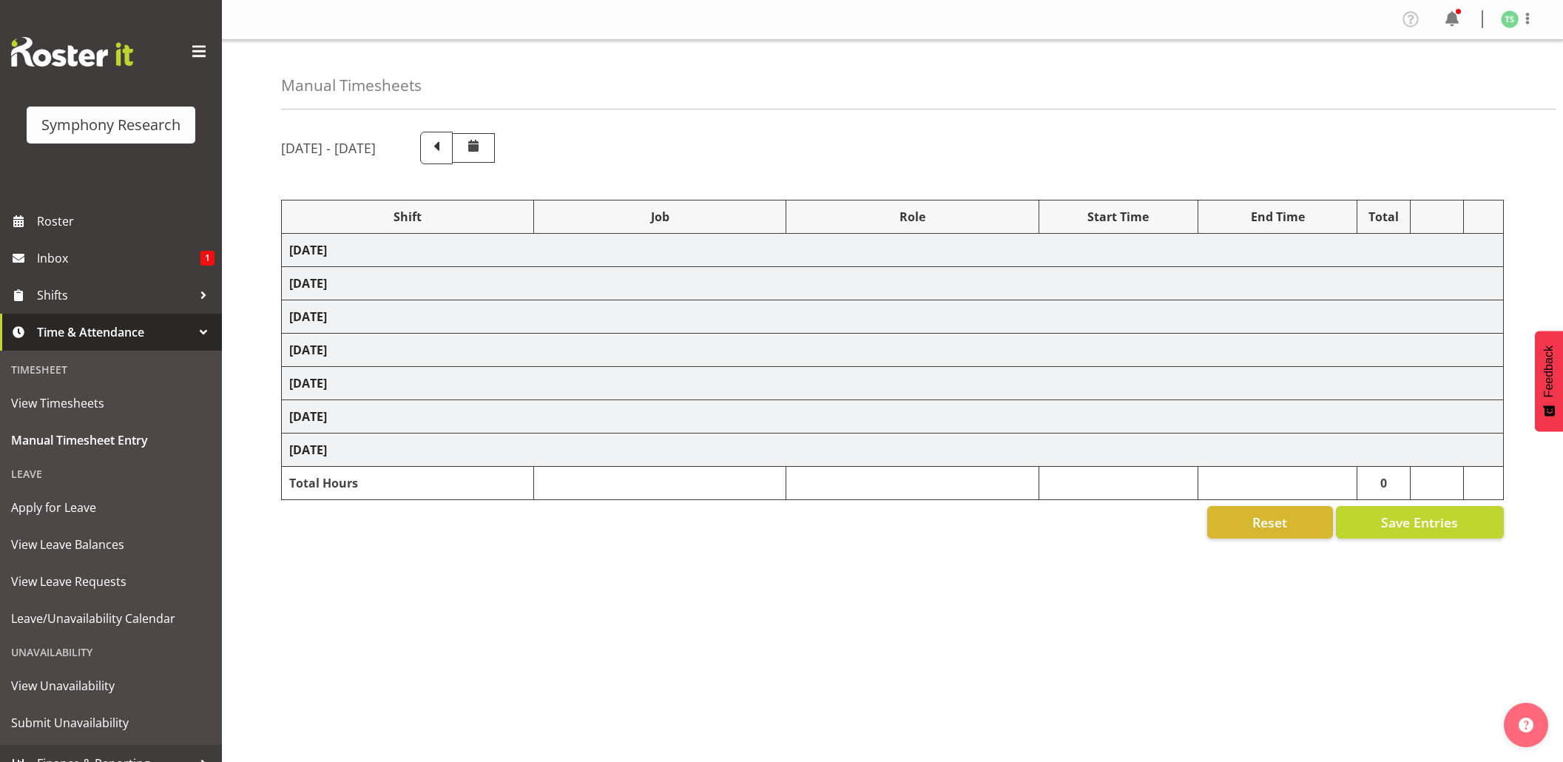 The height and width of the screenshot is (762, 1563). I want to click on div: Symphony Research, so click(111, 125).